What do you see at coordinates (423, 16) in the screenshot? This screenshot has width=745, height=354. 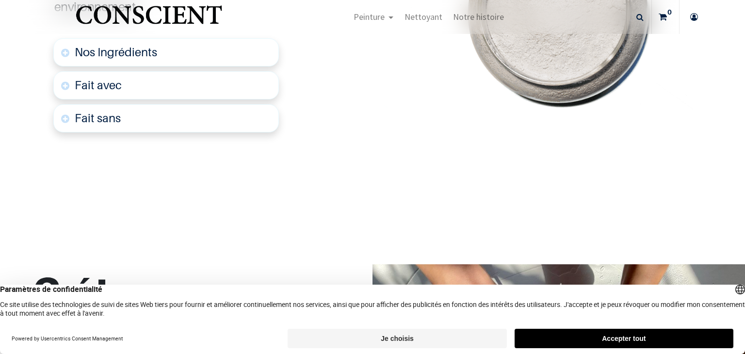 I see `span: Nettoyant` at bounding box center [423, 16].